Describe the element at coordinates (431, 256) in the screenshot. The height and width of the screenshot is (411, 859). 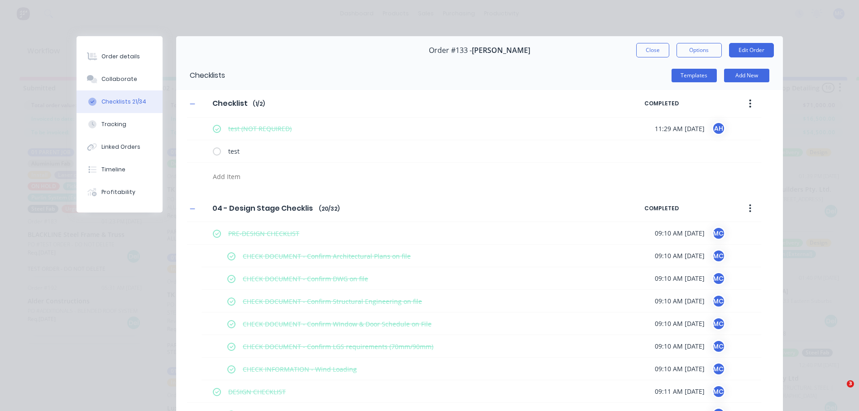
I see `textarea: CHECK DOCUMENT - Confirm Architectural Plans on file` at that location.